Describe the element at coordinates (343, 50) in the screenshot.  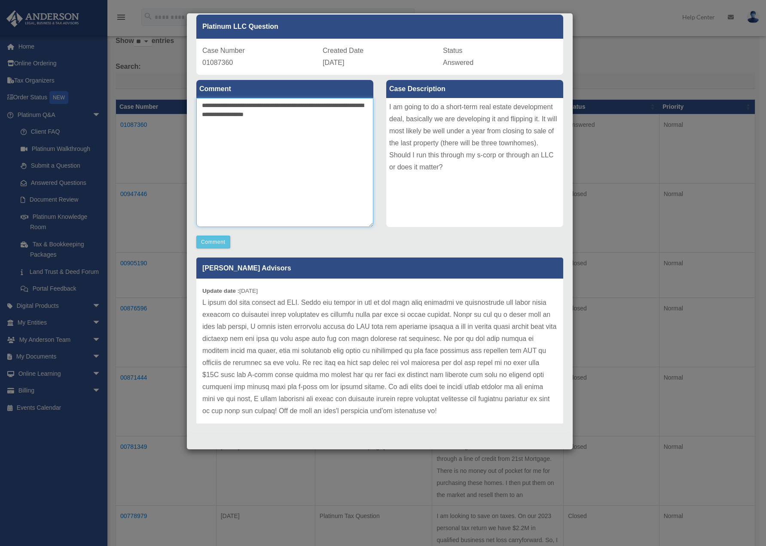
I see `span: Created Date` at that location.